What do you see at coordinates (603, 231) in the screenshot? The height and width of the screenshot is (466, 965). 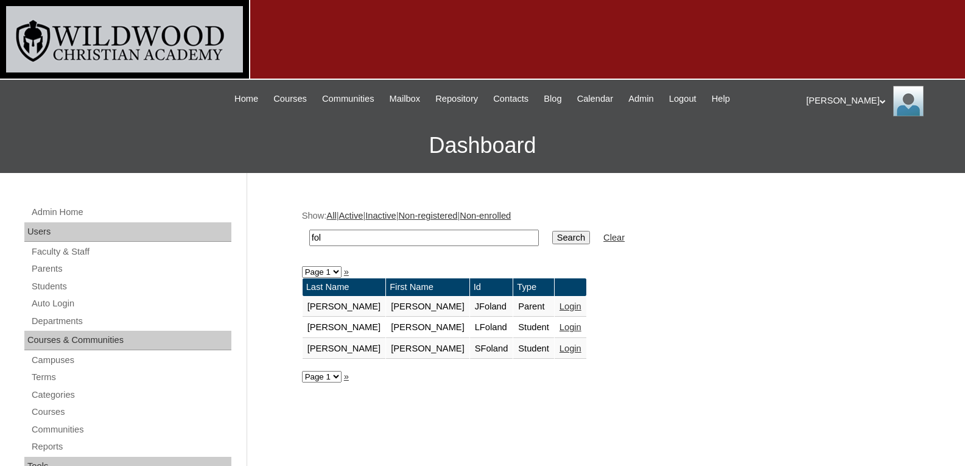 I see `div: Show: | | | |` at bounding box center [603, 231].